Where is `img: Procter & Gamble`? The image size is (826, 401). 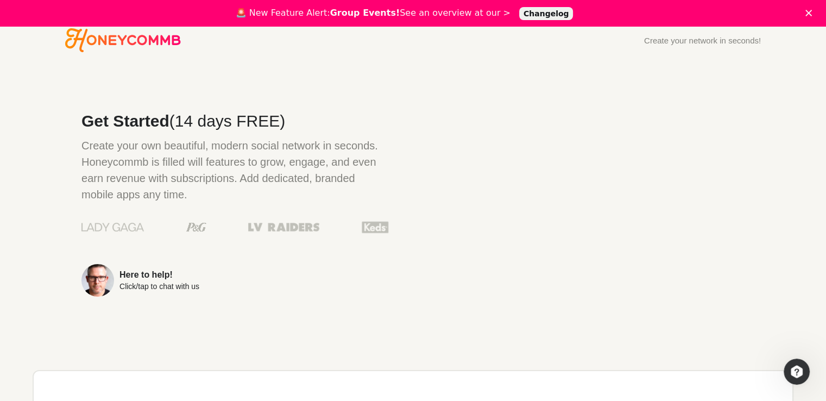 img: Procter & Gamble is located at coordinates (196, 227).